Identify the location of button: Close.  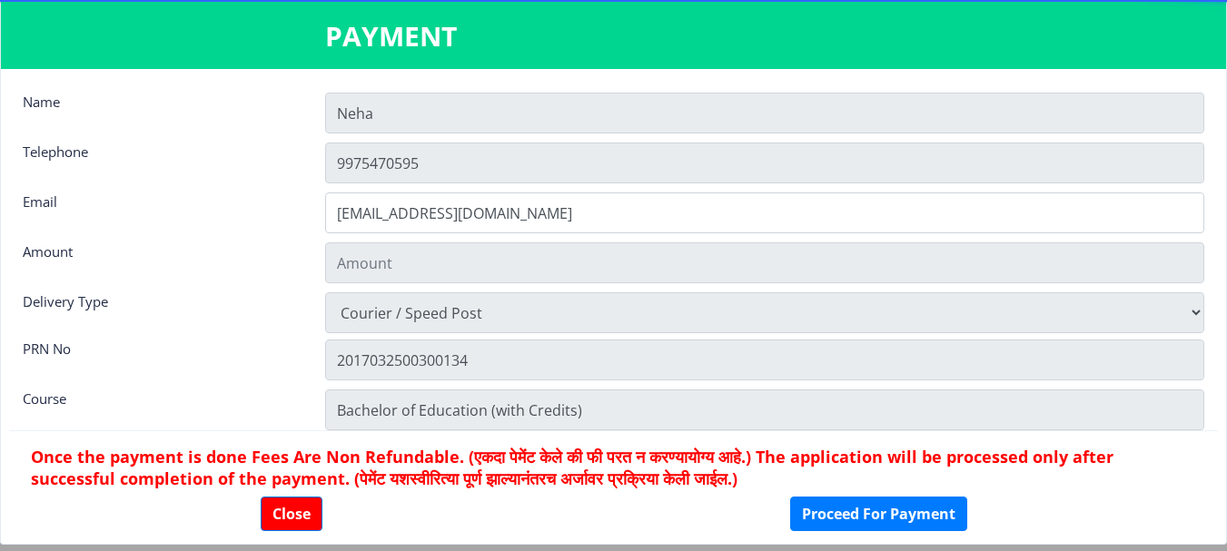
(292, 514).